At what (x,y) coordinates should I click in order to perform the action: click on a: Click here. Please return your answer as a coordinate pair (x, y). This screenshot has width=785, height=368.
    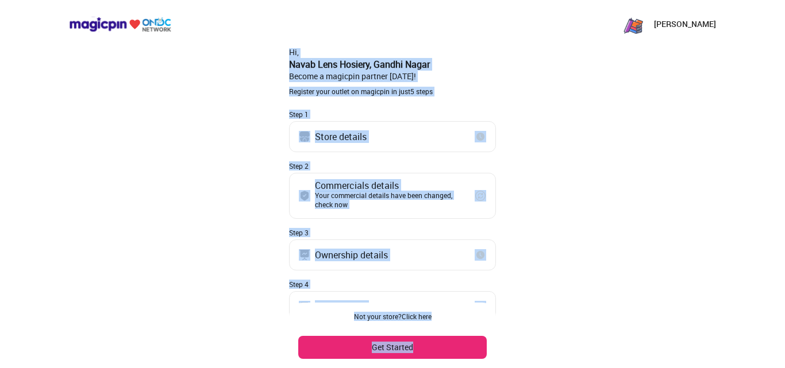
    Looking at the image, I should click on (416, 316).